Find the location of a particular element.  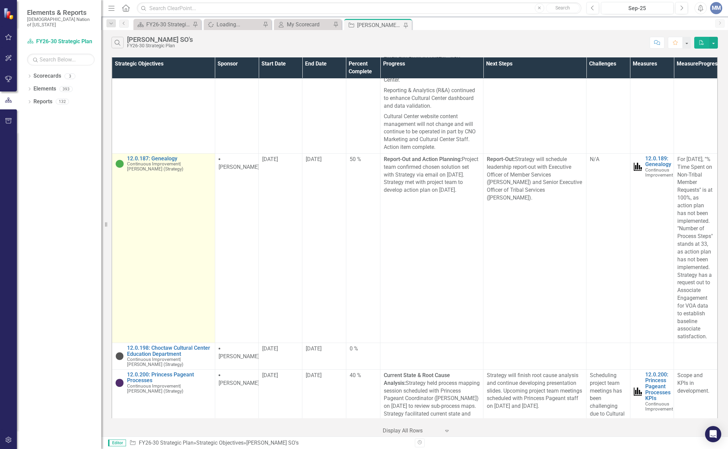

input: Search ClearPoint... is located at coordinates (359, 8).